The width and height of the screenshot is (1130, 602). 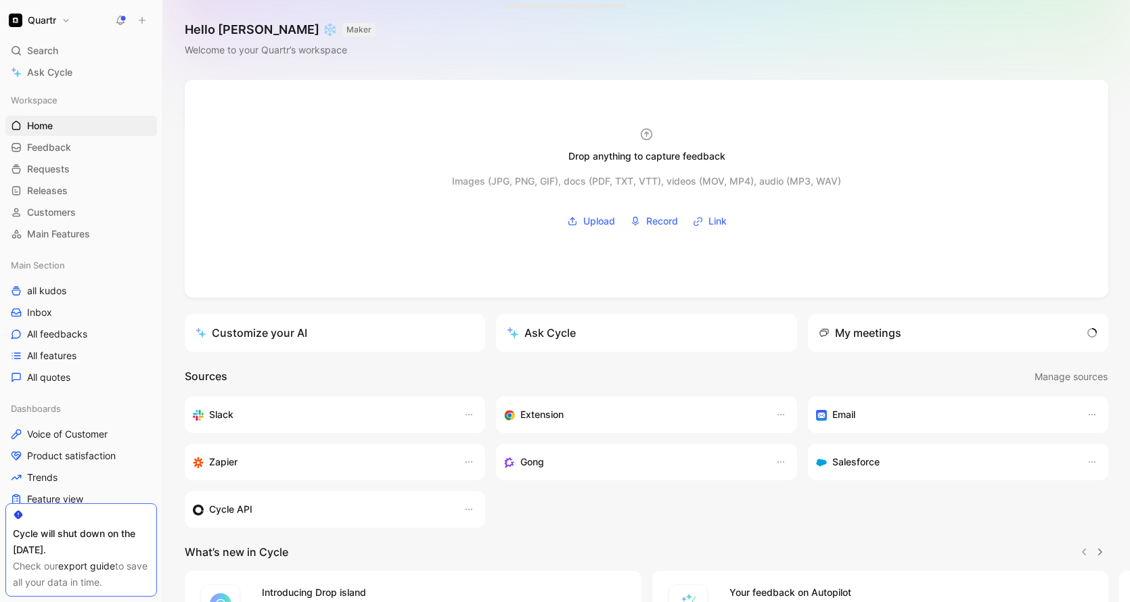 What do you see at coordinates (717, 221) in the screenshot?
I see `span: Link` at bounding box center [717, 221].